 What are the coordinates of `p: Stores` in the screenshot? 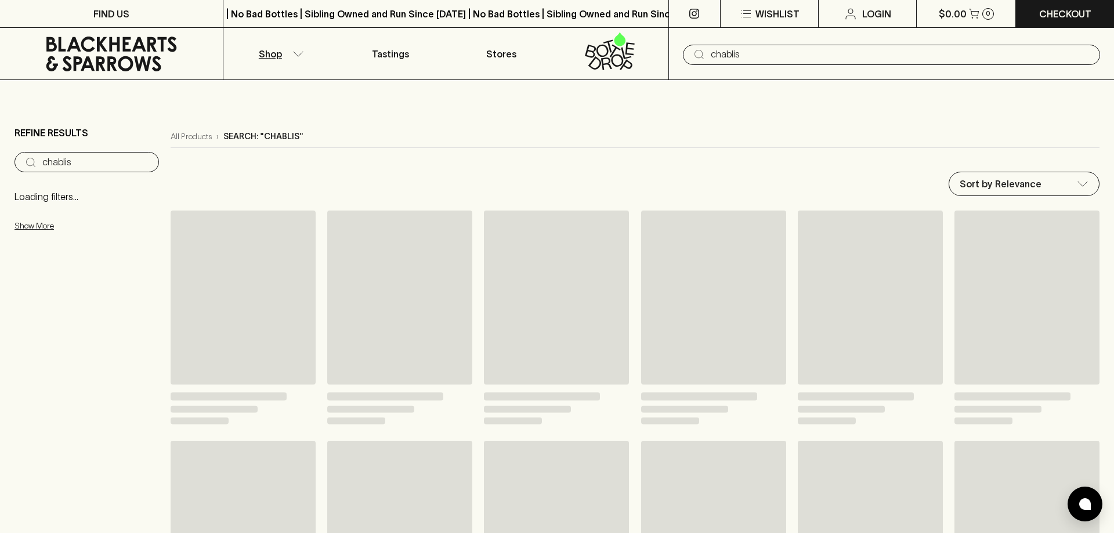 It's located at (501, 54).